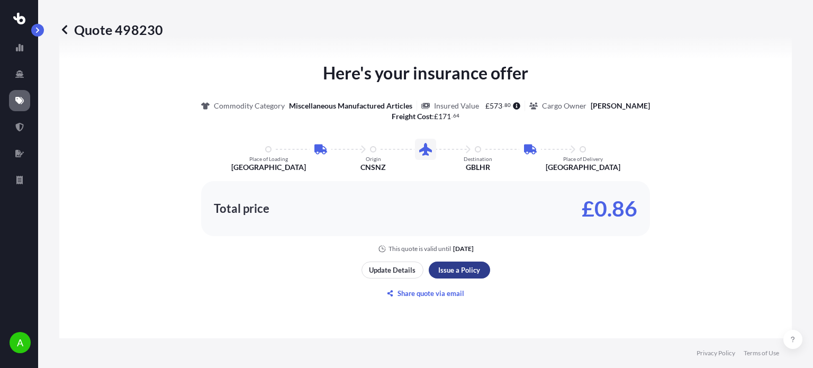  What do you see at coordinates (456, 106) in the screenshot?
I see `p: Insured Value` at bounding box center [456, 106].